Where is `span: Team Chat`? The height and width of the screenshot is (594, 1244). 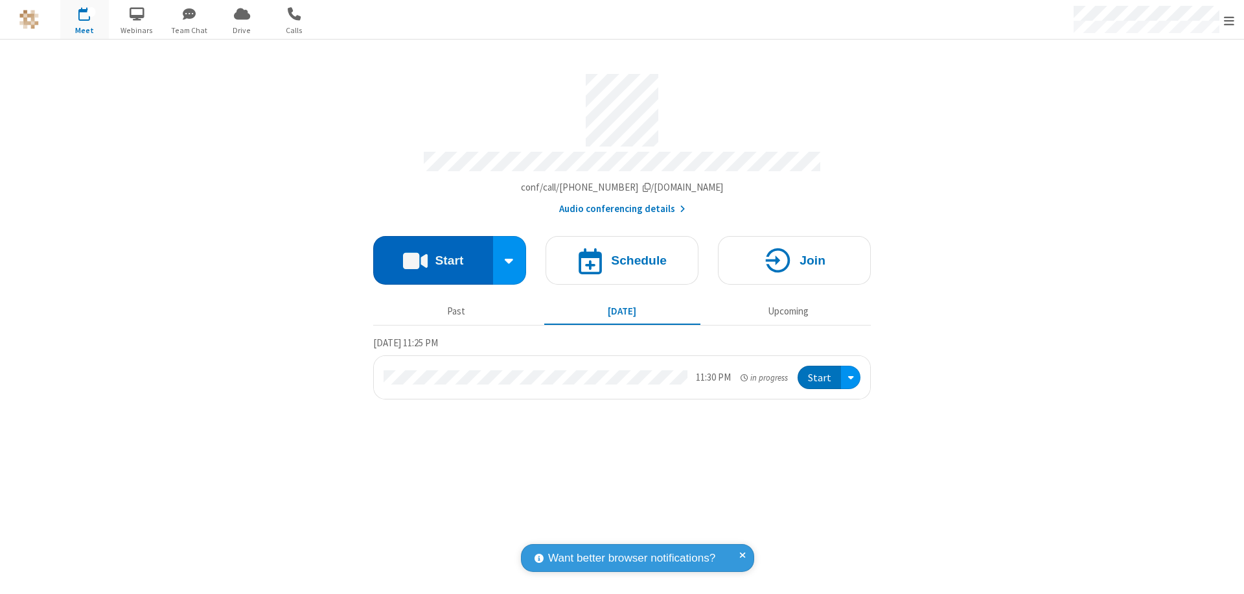
span: Team Chat is located at coordinates (189, 30).